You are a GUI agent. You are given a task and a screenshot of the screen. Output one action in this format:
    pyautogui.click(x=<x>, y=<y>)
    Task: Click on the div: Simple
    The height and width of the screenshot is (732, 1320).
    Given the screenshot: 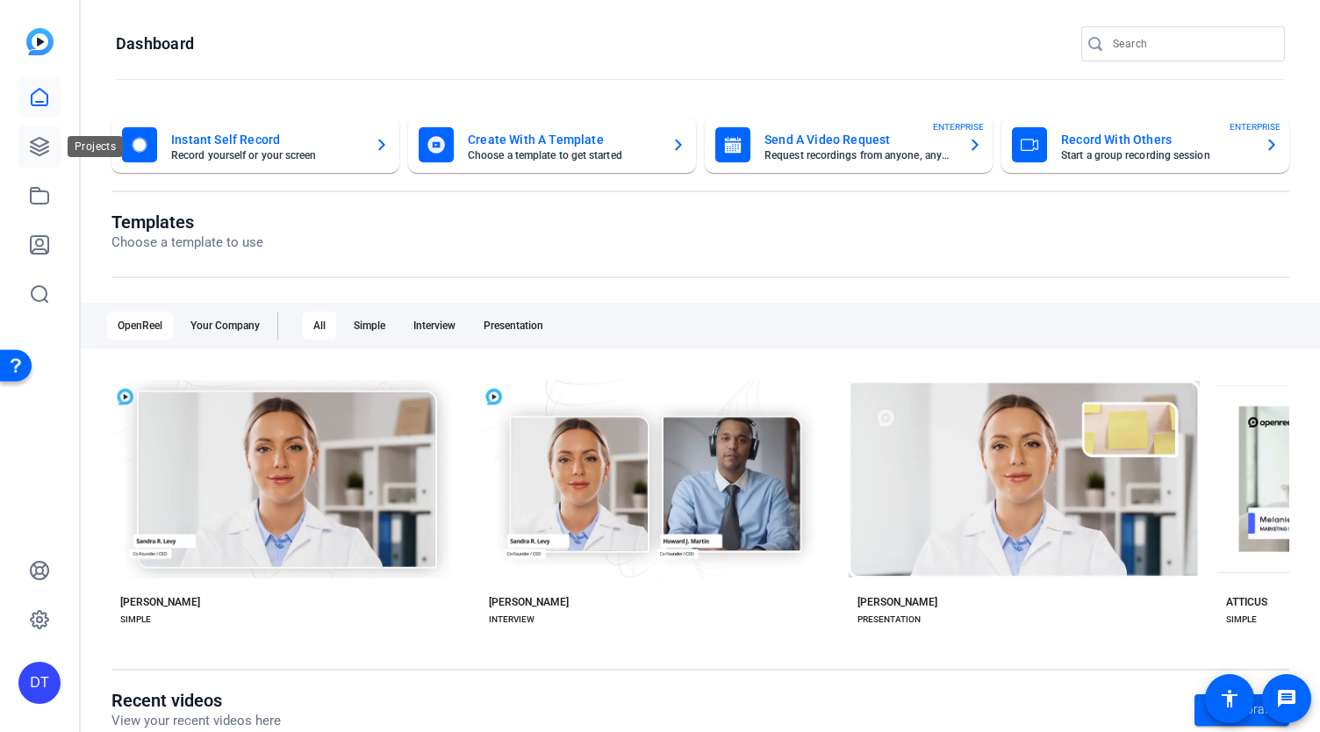 What is the action you would take?
    pyautogui.click(x=369, y=325)
    